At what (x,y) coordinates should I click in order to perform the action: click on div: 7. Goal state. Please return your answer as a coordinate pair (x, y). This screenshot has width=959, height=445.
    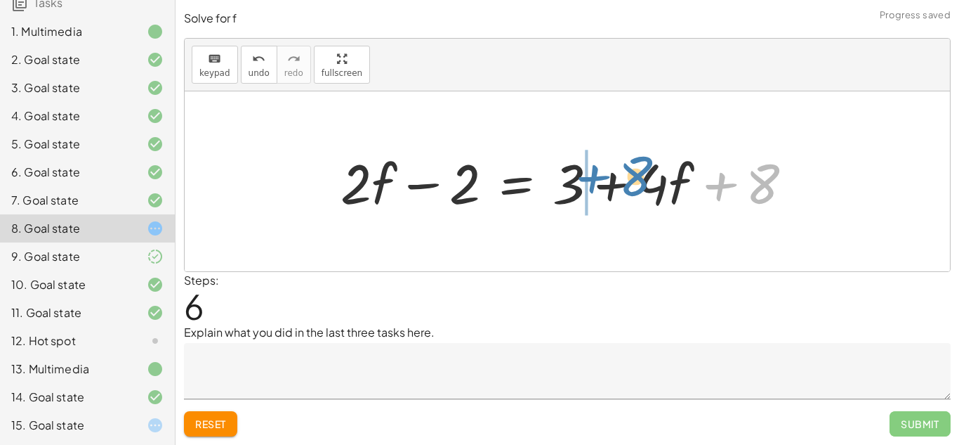
    Looking at the image, I should click on (67, 200).